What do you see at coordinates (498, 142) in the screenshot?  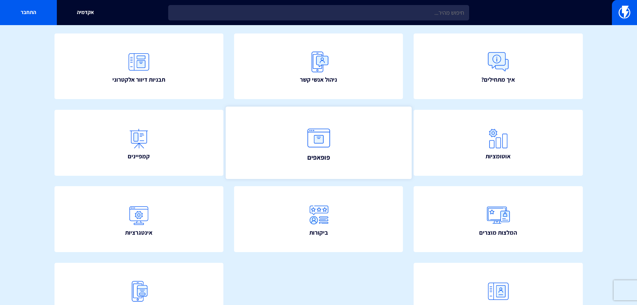 I see `a: אוטומציות` at bounding box center [498, 142].